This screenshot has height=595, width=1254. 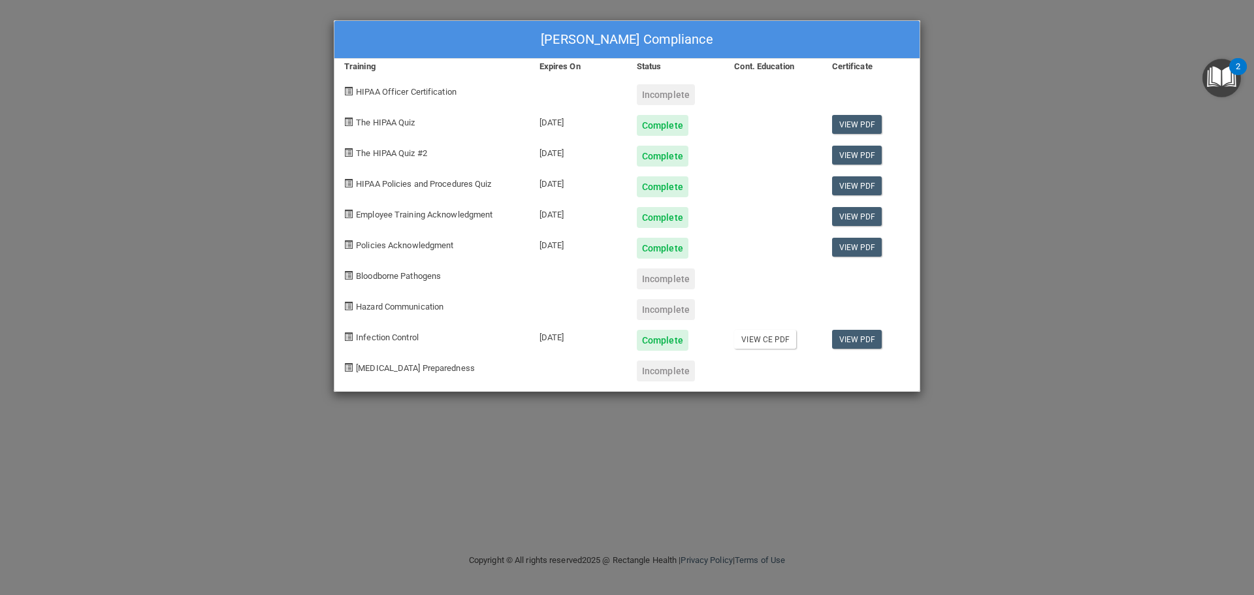 I want to click on div: Status, so click(x=675, y=67).